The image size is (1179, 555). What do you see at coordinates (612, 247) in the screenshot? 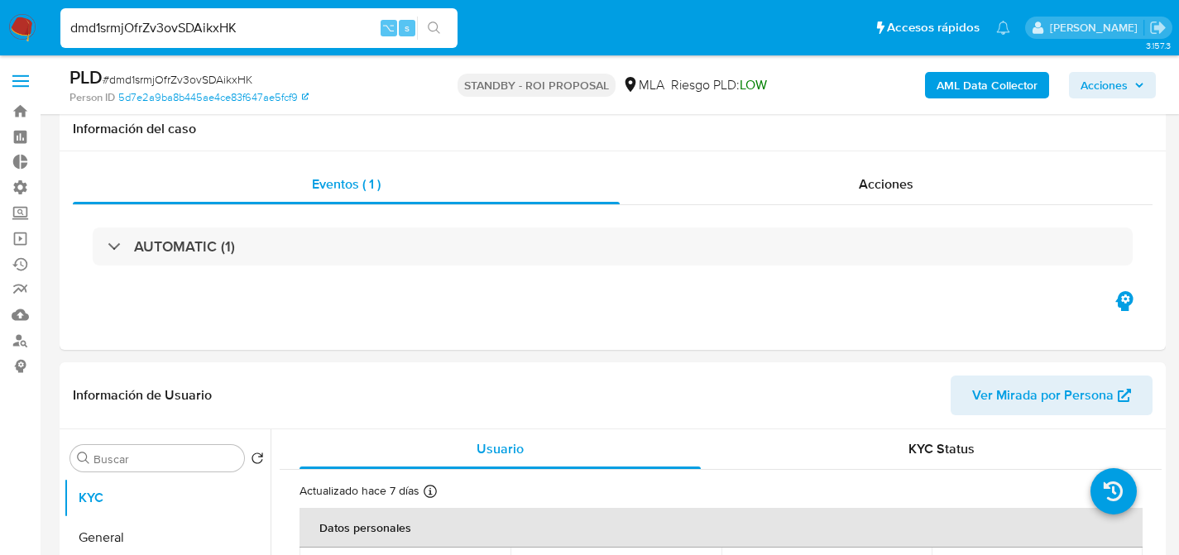
I see `div: AUTOMATIC (1)` at bounding box center [612, 247].